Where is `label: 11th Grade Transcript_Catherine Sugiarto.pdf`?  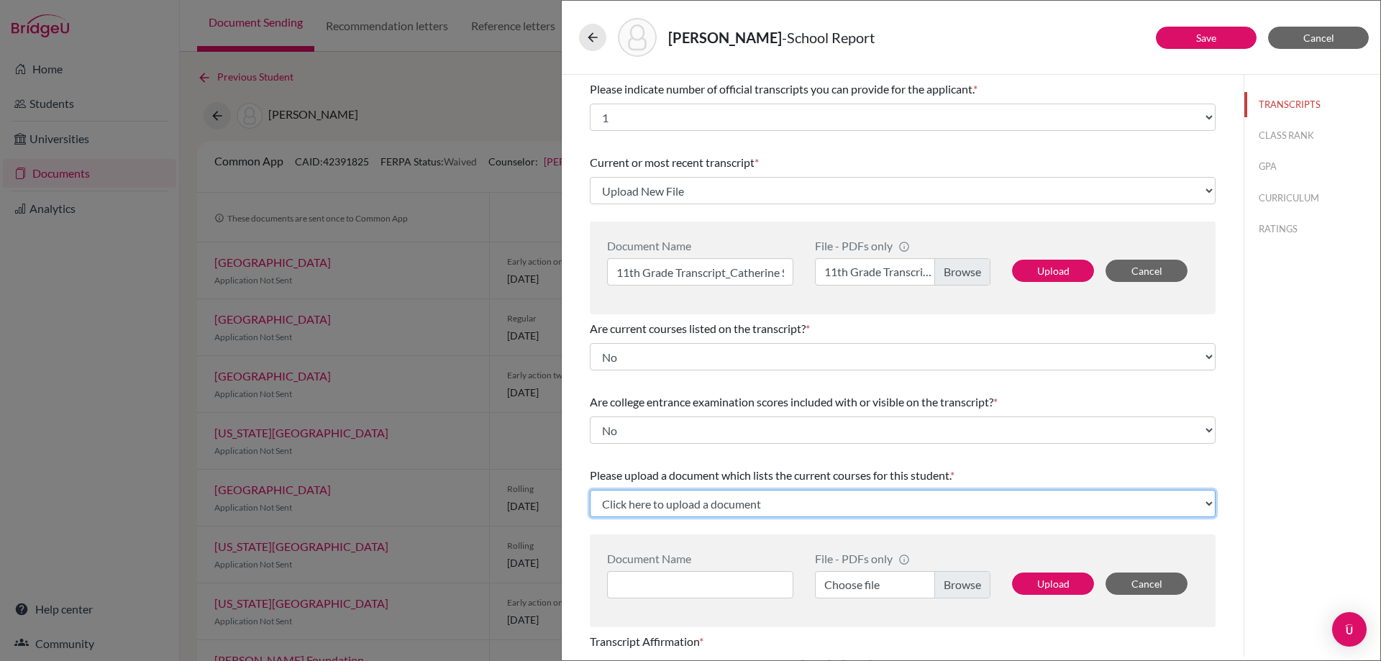
label: 11th Grade Transcript_Catherine Sugiarto.pdf is located at coordinates (903, 272).